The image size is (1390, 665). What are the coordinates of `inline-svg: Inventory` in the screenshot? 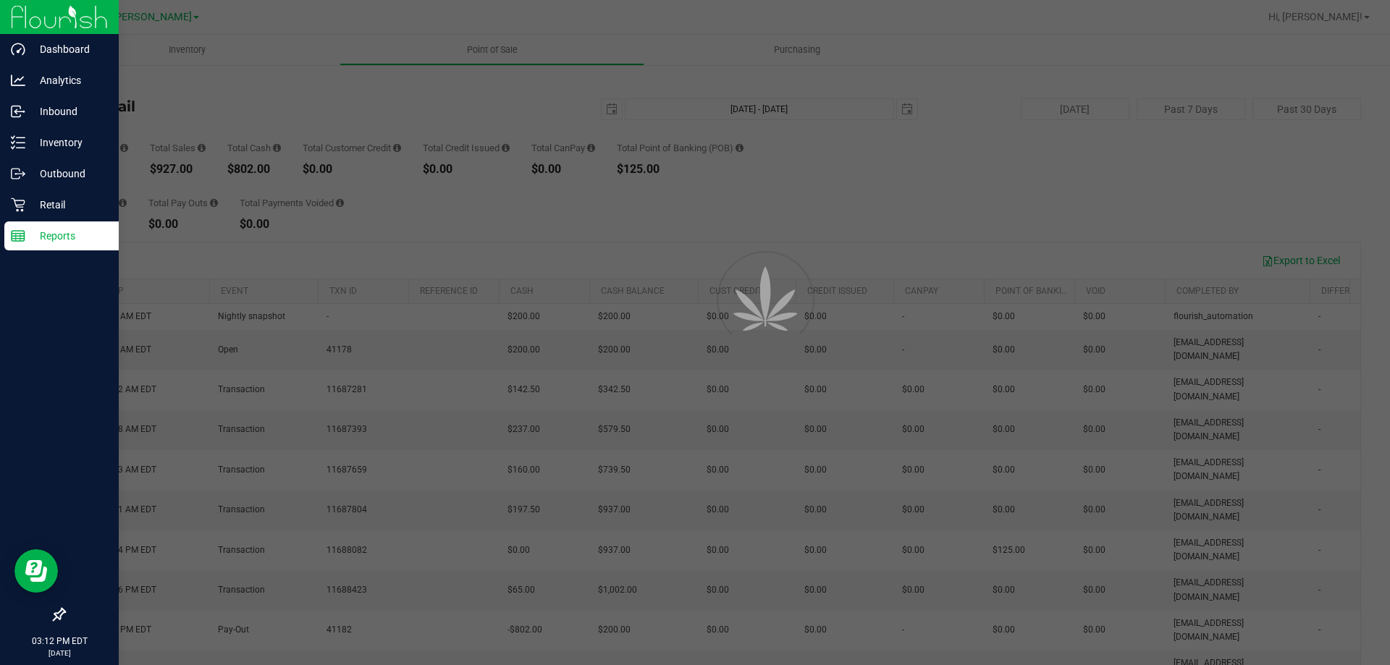 It's located at (18, 143).